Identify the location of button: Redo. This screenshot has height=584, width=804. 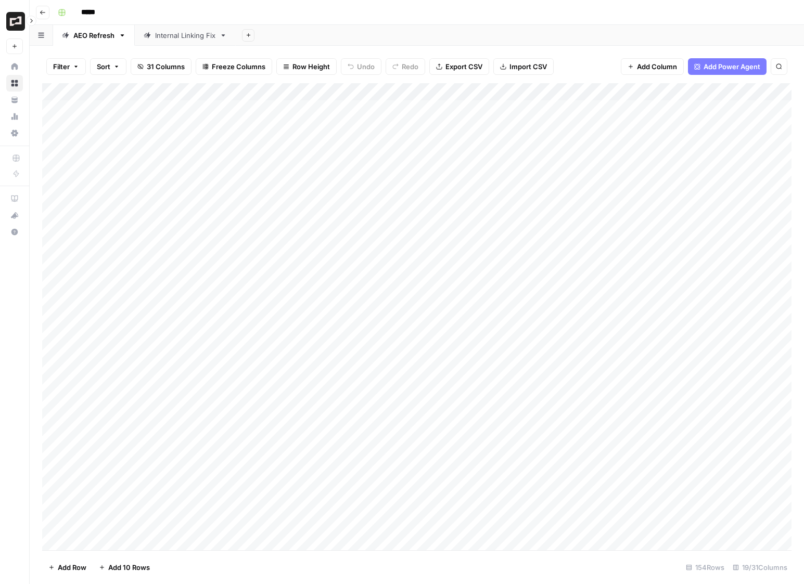
(405, 67).